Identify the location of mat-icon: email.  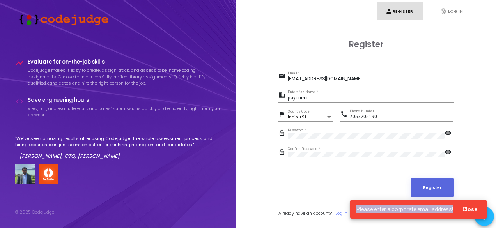
(283, 77).